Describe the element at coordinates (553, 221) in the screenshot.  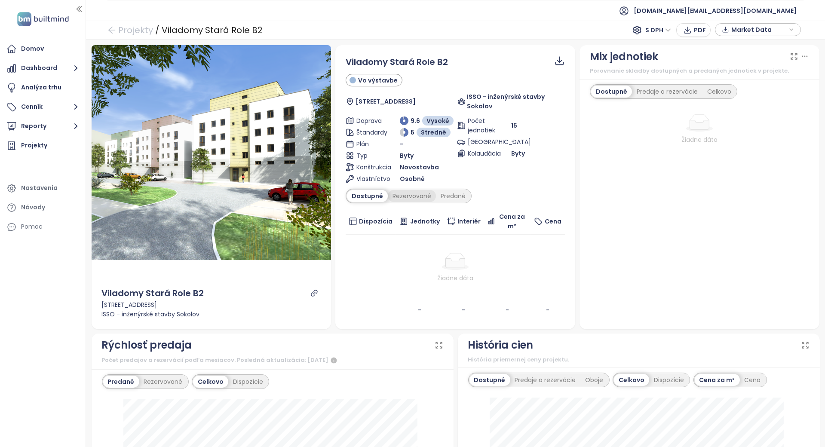
I see `span: Cena` at that location.